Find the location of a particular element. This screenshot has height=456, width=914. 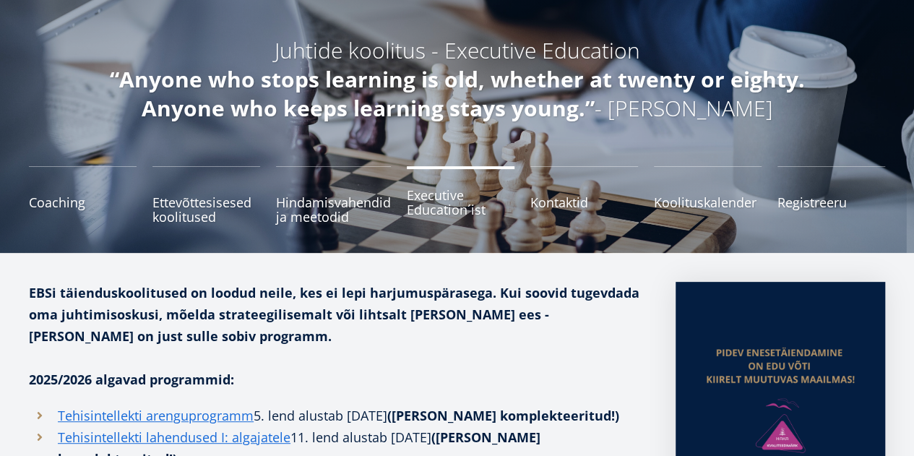

span: Kontaktid is located at coordinates (584, 202).